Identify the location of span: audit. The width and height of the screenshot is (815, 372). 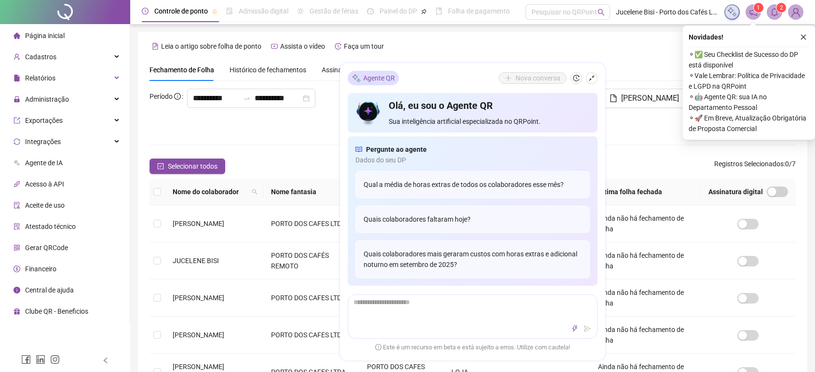
(17, 205).